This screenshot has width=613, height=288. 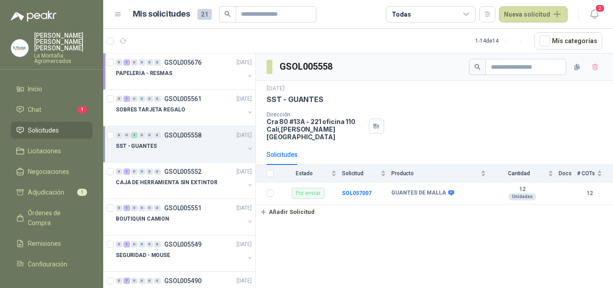 What do you see at coordinates (52, 151) in the screenshot?
I see `a: Licitaciones` at bounding box center [52, 151].